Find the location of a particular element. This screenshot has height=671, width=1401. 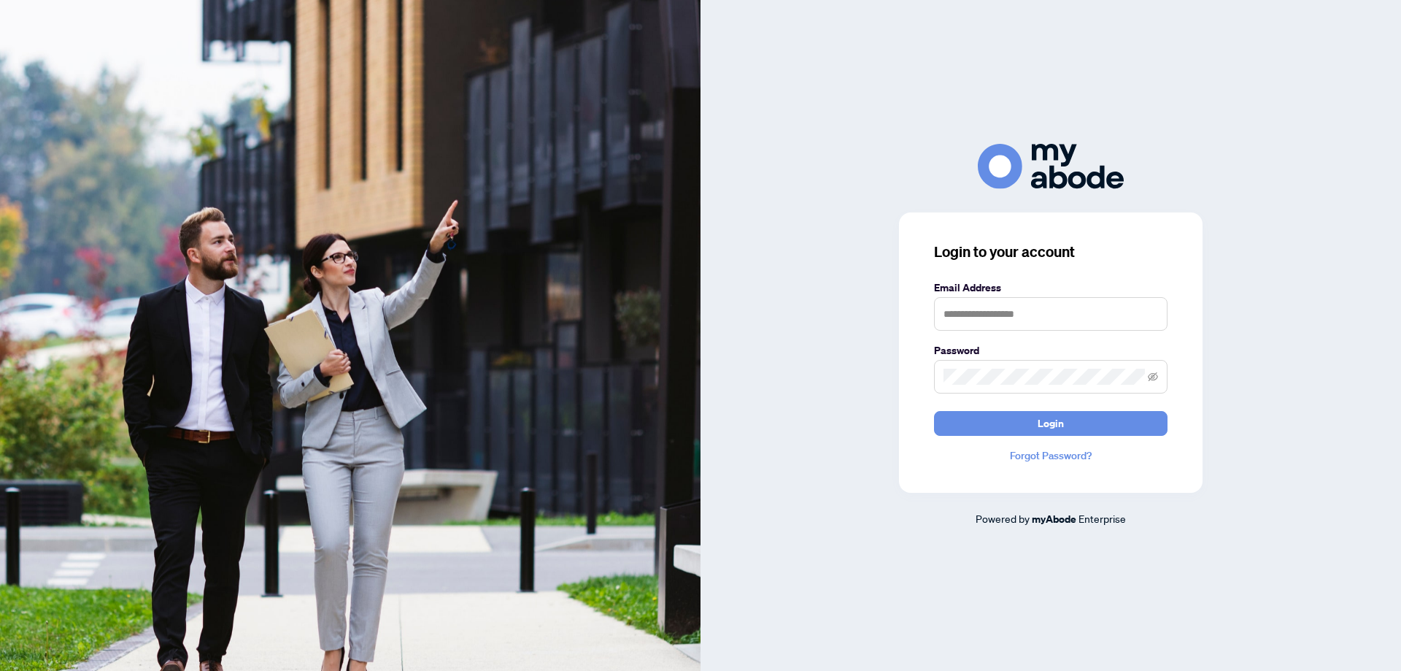

button: Login is located at coordinates (1051, 423).